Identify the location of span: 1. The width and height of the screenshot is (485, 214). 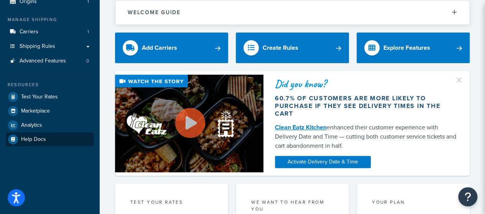
(88, 32).